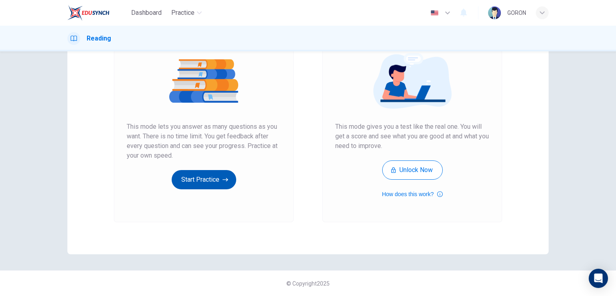  What do you see at coordinates (183, 13) in the screenshot?
I see `span: Practice` at bounding box center [183, 13].